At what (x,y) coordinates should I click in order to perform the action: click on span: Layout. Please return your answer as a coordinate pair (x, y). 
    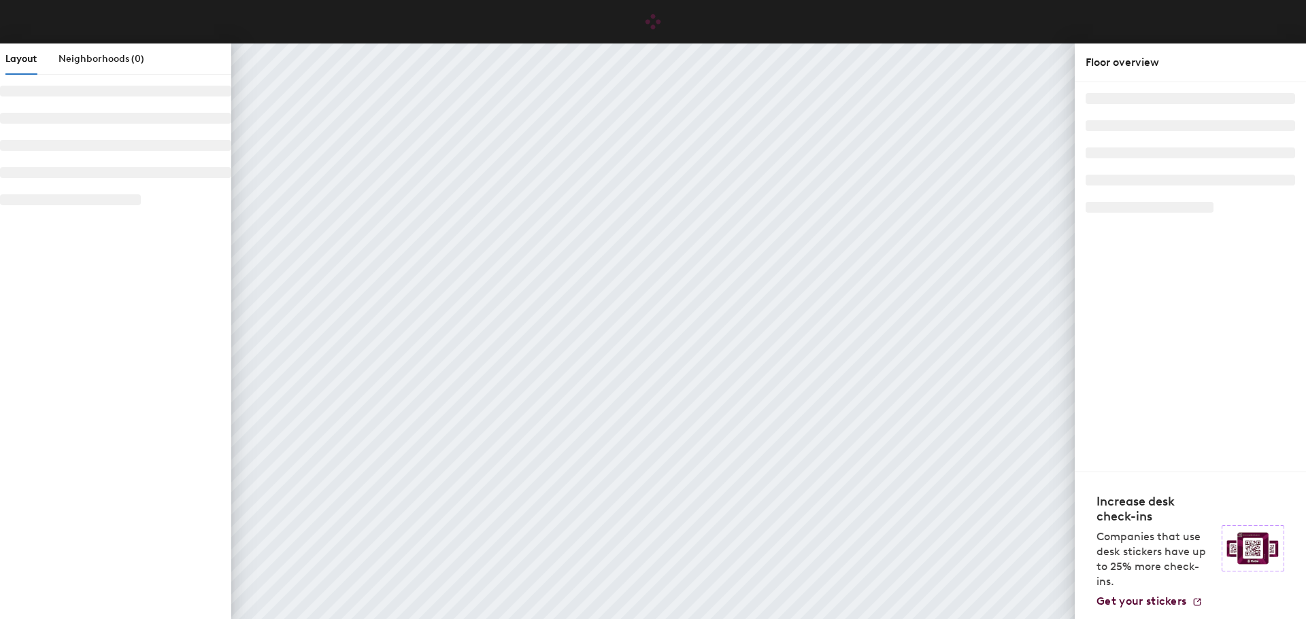
    Looking at the image, I should click on (21, 58).